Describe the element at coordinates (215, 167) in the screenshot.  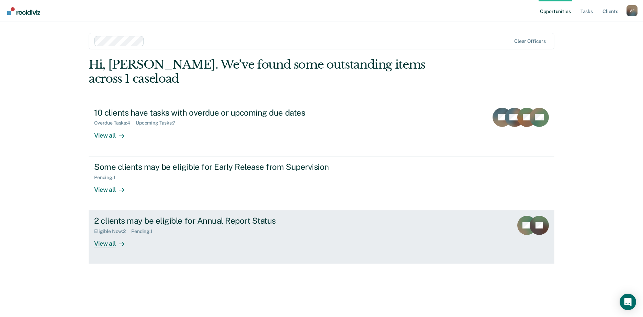
I see `div: Some clients may be eligible for Early Release from Supervision` at that location.